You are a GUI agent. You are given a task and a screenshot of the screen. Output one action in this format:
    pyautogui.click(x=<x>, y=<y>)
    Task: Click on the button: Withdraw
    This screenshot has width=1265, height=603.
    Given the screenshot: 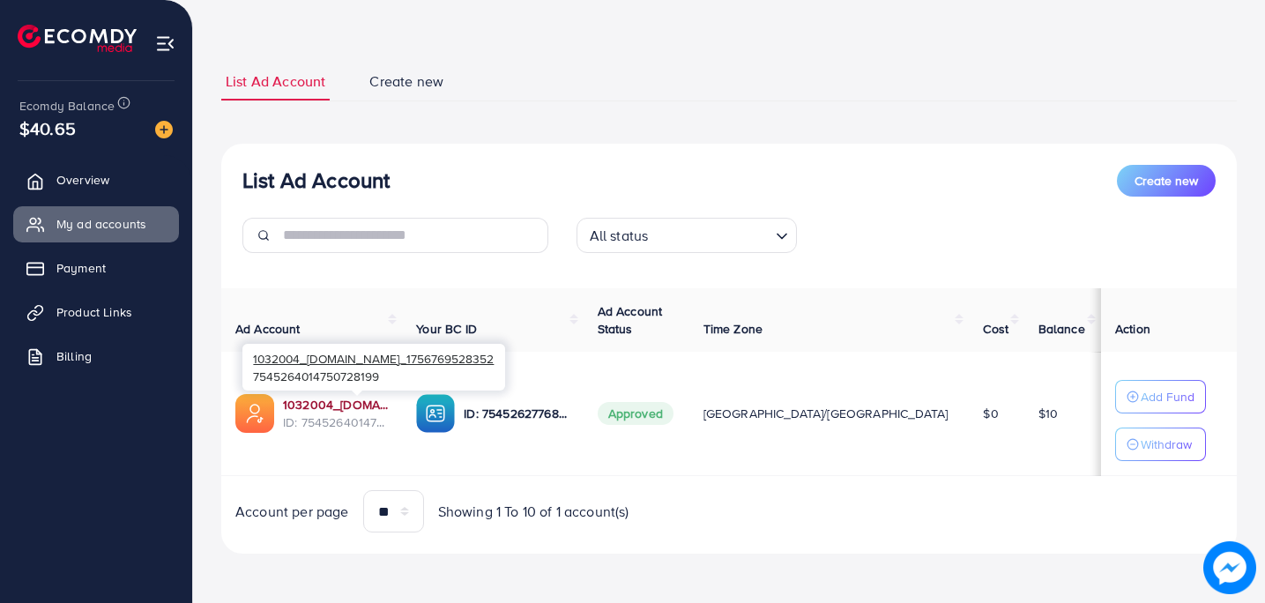 What is the action you would take?
    pyautogui.click(x=1160, y=444)
    